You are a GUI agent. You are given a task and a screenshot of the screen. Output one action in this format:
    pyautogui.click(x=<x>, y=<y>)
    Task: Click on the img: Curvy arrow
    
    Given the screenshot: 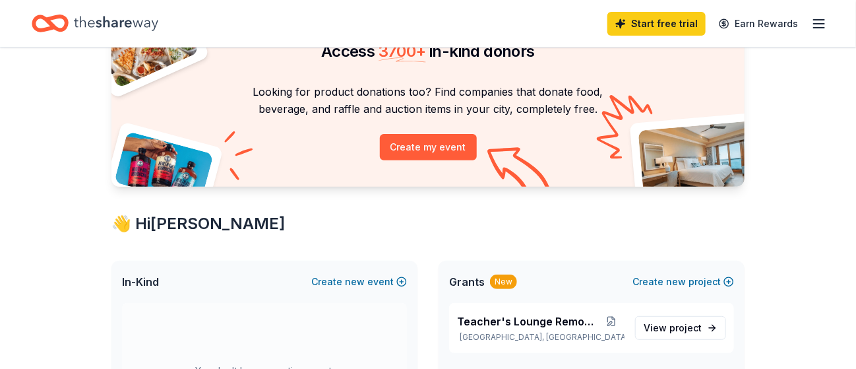 What is the action you would take?
    pyautogui.click(x=520, y=172)
    